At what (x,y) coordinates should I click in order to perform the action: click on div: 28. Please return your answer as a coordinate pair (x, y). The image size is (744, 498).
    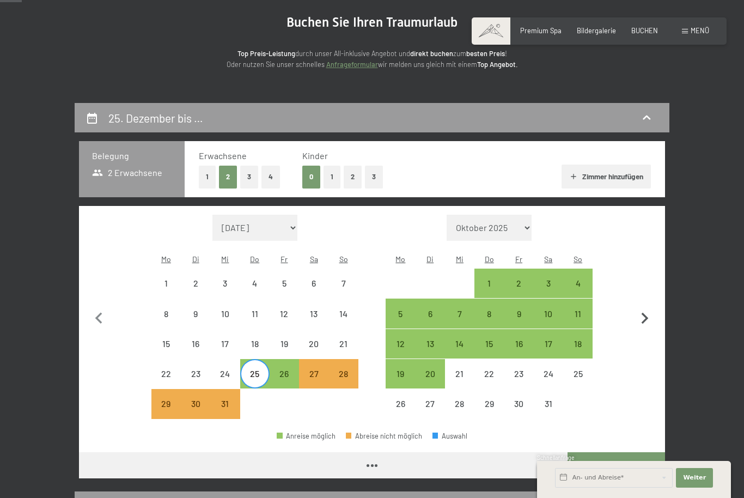
    Looking at the image, I should click on (460, 413).